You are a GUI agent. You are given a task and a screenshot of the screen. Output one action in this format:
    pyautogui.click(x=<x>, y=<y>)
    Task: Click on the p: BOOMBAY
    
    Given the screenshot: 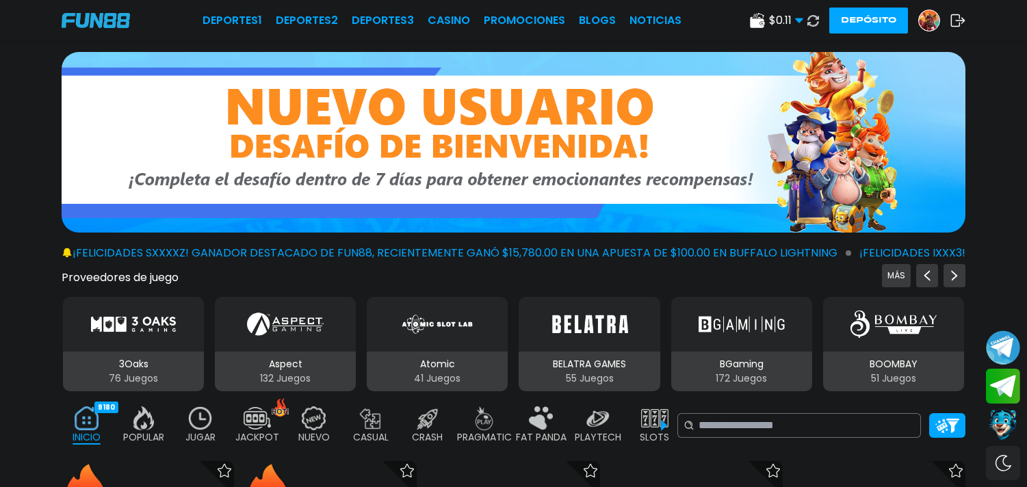 What is the action you would take?
    pyautogui.click(x=893, y=364)
    